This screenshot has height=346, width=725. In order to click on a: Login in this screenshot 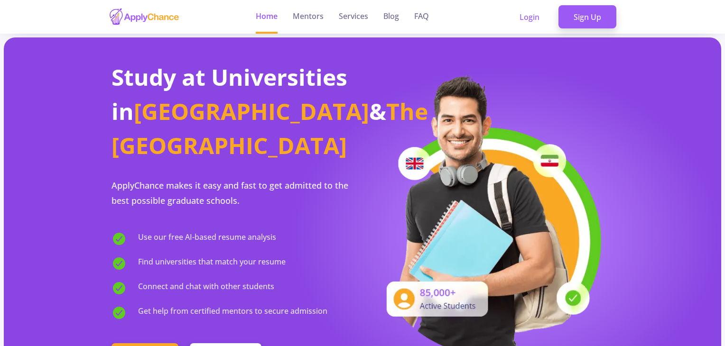, I will do `click(529, 17)`.